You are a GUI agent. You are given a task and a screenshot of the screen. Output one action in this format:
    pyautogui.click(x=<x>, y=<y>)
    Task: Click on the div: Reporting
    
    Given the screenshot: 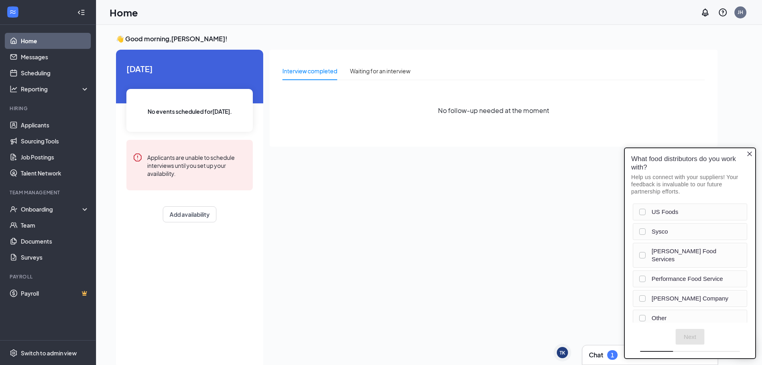 What is the action you would take?
    pyautogui.click(x=55, y=89)
    